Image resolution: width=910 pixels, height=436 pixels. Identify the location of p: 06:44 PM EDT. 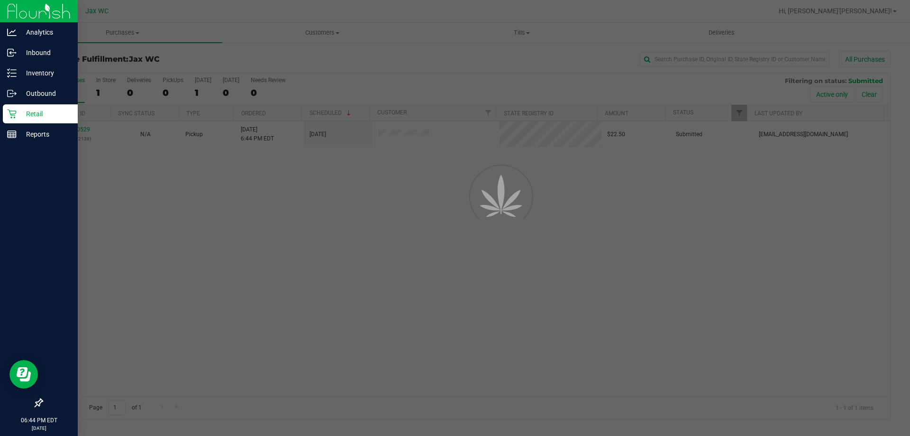
(39, 420).